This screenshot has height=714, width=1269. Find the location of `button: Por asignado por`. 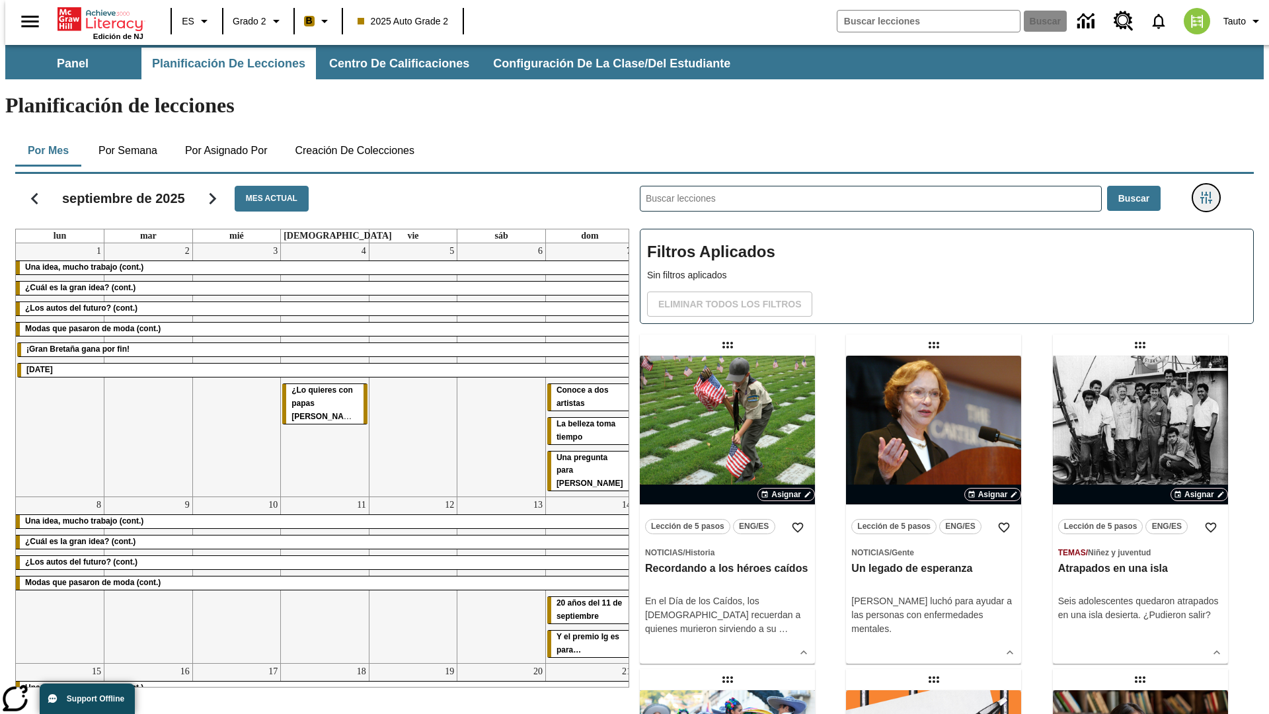

button: Por asignado por is located at coordinates (226, 151).